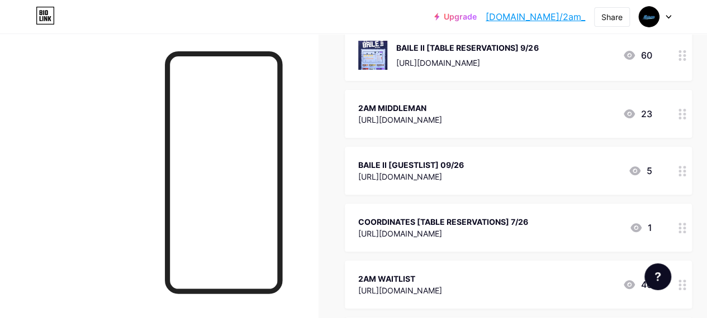  What do you see at coordinates (640, 171) in the screenshot?
I see `div: 5` at bounding box center [640, 171].